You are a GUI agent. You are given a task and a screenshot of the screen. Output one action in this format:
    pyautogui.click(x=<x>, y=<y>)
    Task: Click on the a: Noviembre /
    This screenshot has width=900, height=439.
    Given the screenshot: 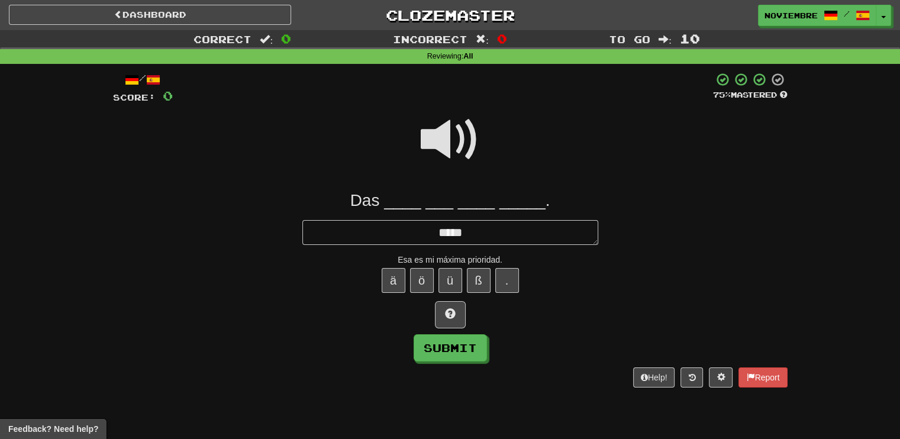 What is the action you would take?
    pyautogui.click(x=817, y=15)
    